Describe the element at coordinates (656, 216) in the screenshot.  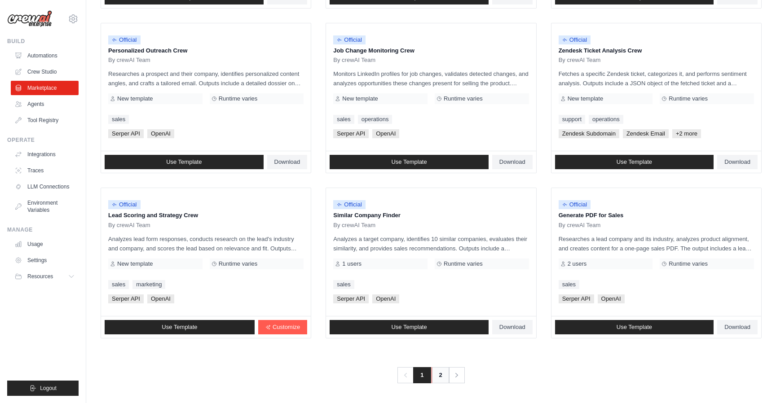
I see `p: Generate PDF for Sales` at that location.